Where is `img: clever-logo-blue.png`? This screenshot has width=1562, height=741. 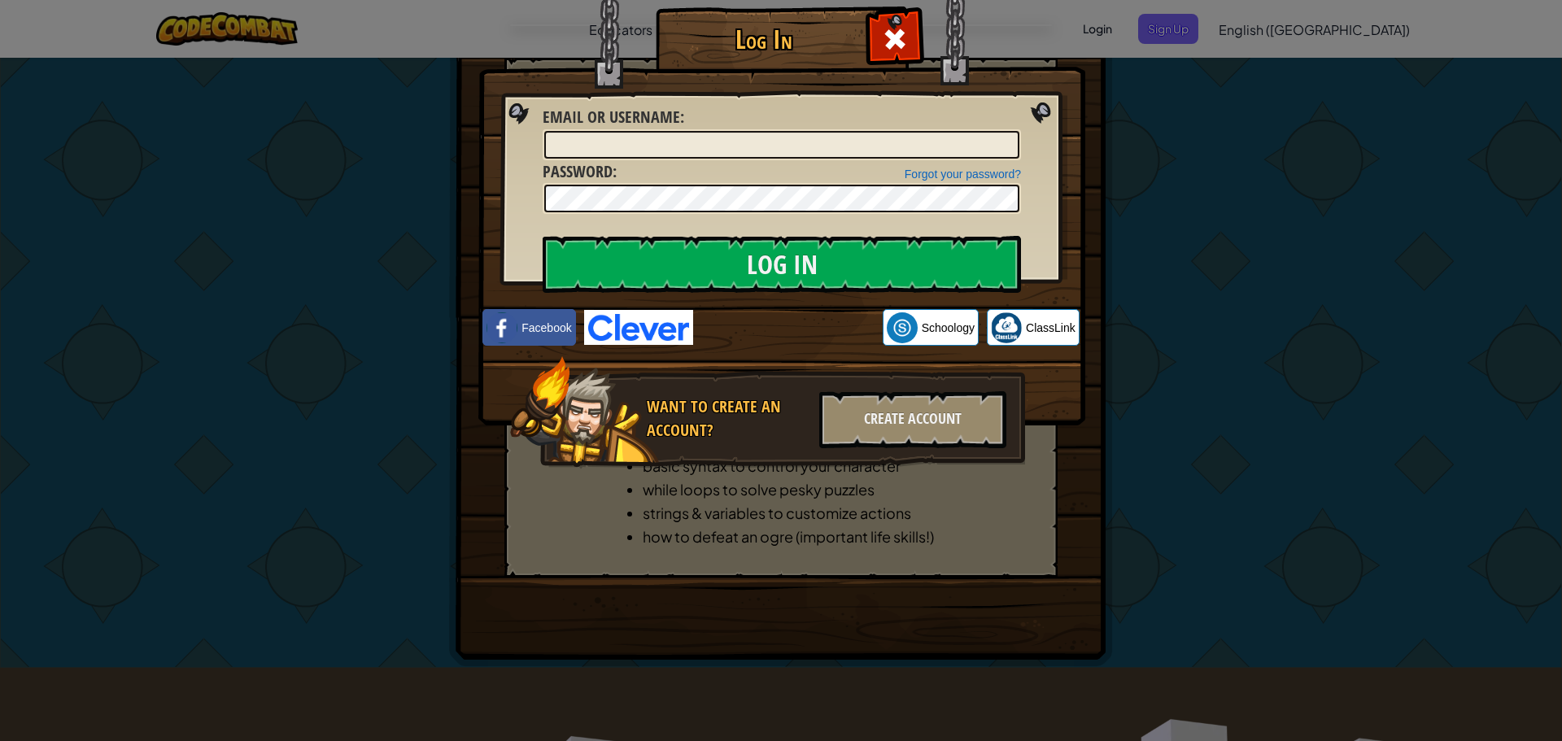 img: clever-logo-blue.png is located at coordinates (639, 327).